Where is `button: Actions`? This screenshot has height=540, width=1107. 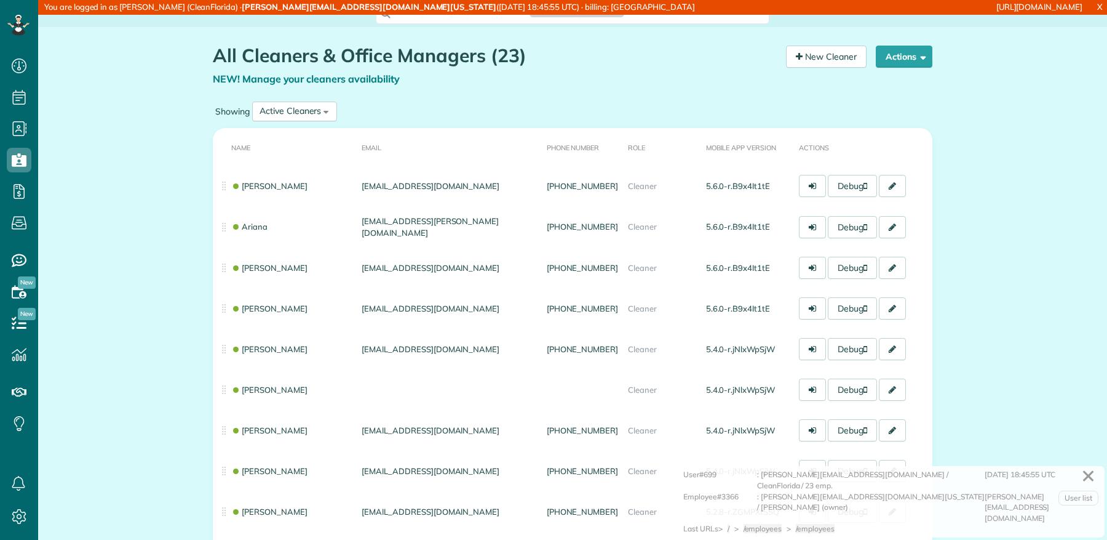
button: Actions is located at coordinates (904, 57).